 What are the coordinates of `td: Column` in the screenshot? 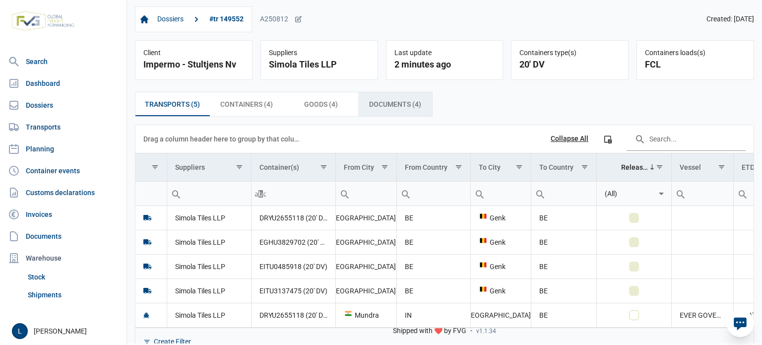 It's located at (151, 167).